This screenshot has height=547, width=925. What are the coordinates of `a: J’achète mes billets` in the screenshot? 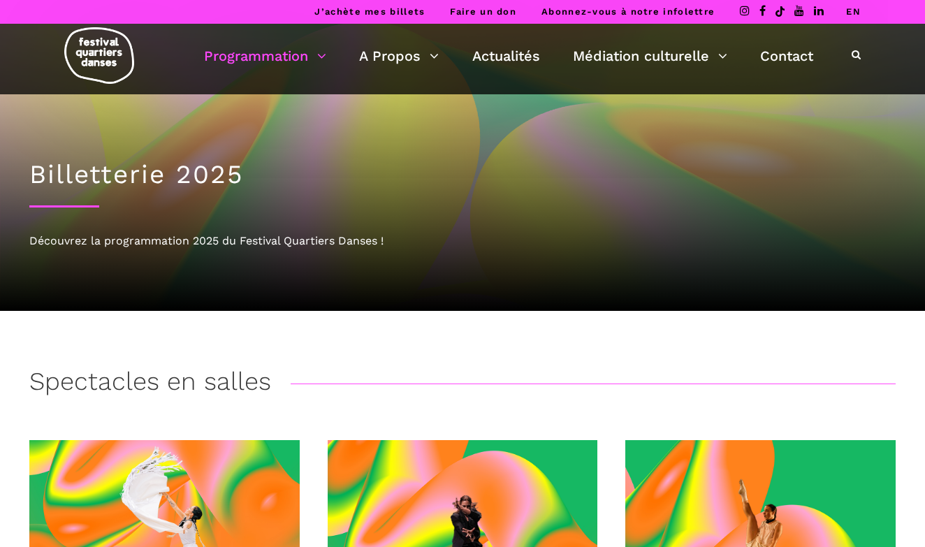 It's located at (369, 11).